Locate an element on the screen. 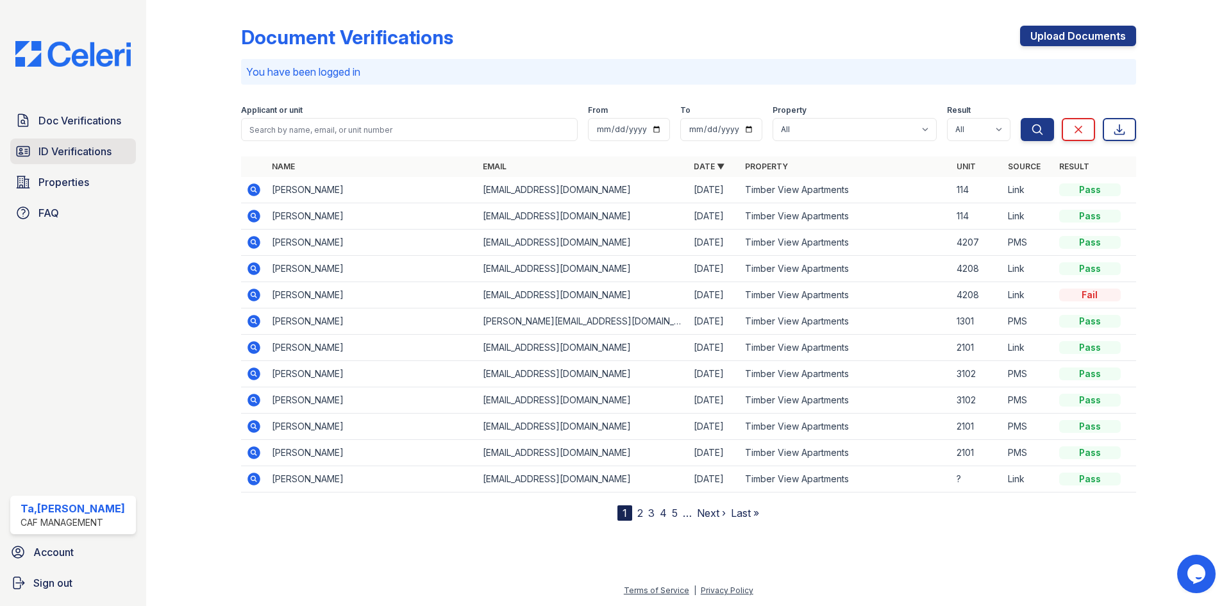 Image resolution: width=1231 pixels, height=606 pixels. label: Result is located at coordinates (958, 110).